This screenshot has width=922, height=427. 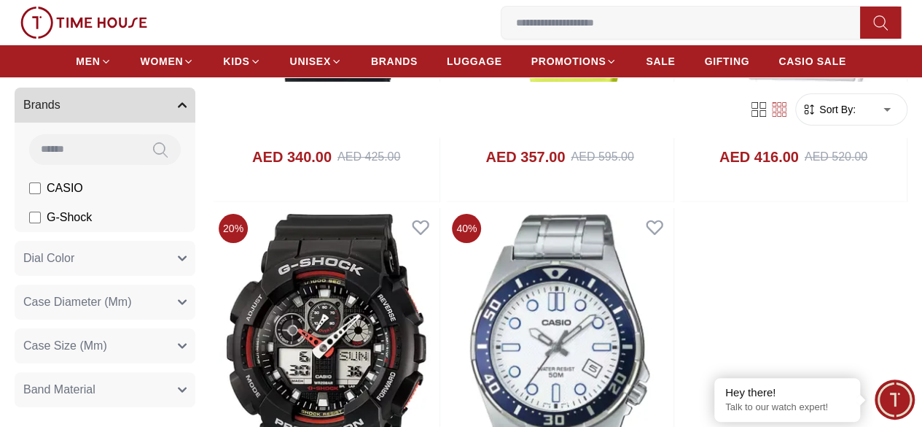 I want to click on a: KIDS, so click(x=241, y=61).